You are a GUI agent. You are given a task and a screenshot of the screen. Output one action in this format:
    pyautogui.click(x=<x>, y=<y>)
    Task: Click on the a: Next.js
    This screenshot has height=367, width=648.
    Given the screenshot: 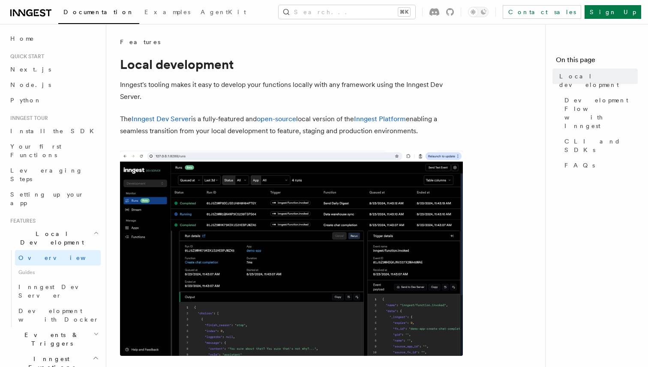 What is the action you would take?
    pyautogui.click(x=54, y=69)
    